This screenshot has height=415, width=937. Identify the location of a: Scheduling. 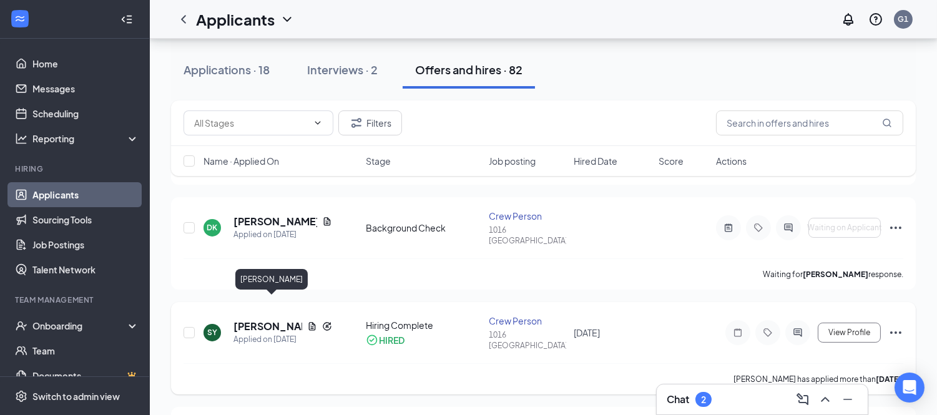
(85, 114).